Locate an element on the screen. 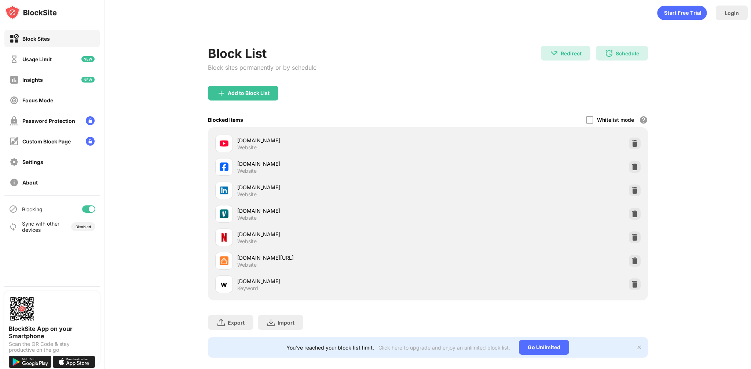  img: get-it-on-google-play.svg is located at coordinates (30, 362).